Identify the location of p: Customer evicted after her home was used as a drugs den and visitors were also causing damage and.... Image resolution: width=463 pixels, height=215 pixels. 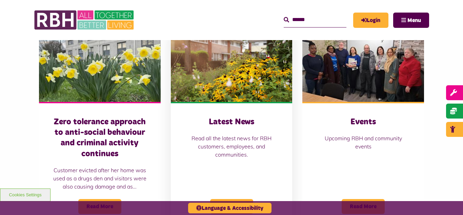
(100, 178).